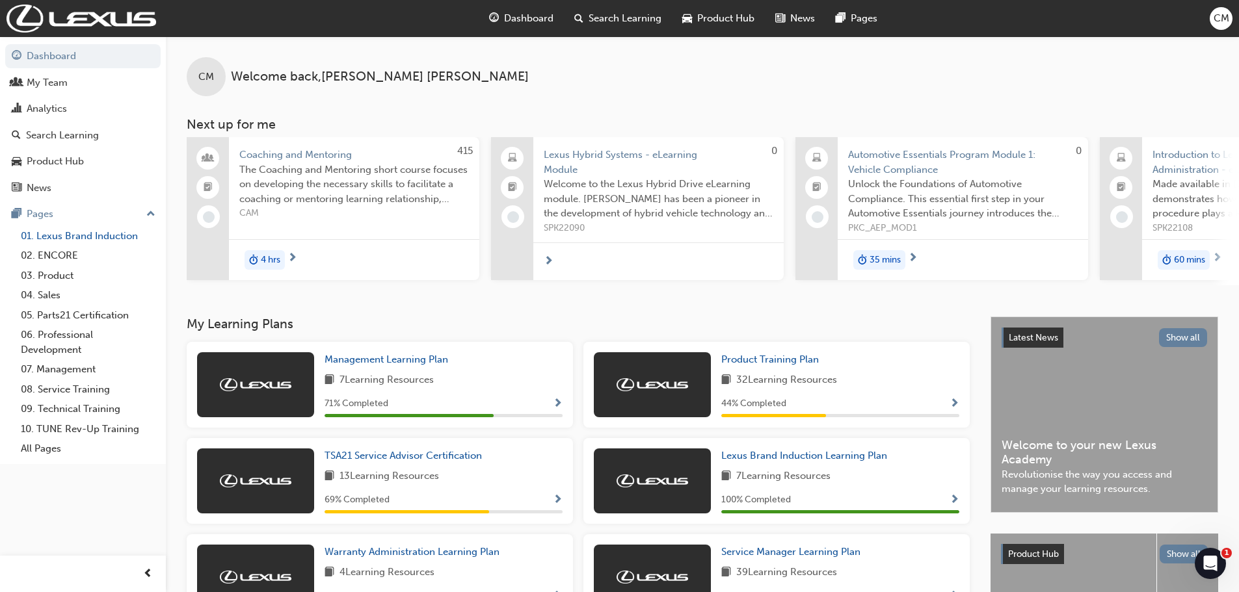 This screenshot has height=592, width=1239. Describe the element at coordinates (658, 228) in the screenshot. I see `span: SPK22090` at that location.